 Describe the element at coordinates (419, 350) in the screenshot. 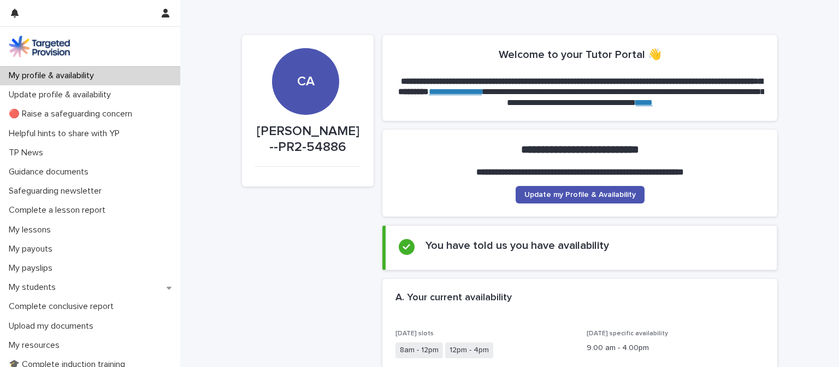

I see `span: 8am - 12pm` at that location.